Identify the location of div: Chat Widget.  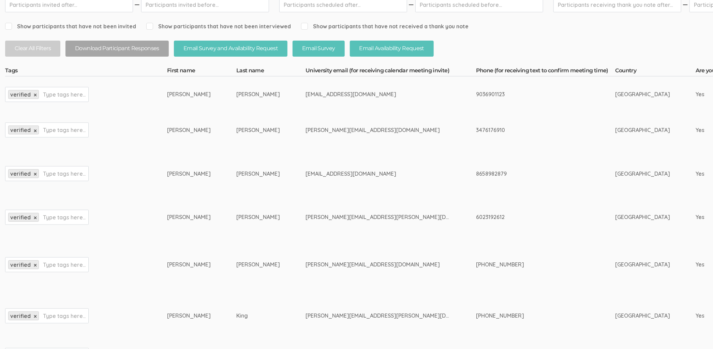
(696, 332).